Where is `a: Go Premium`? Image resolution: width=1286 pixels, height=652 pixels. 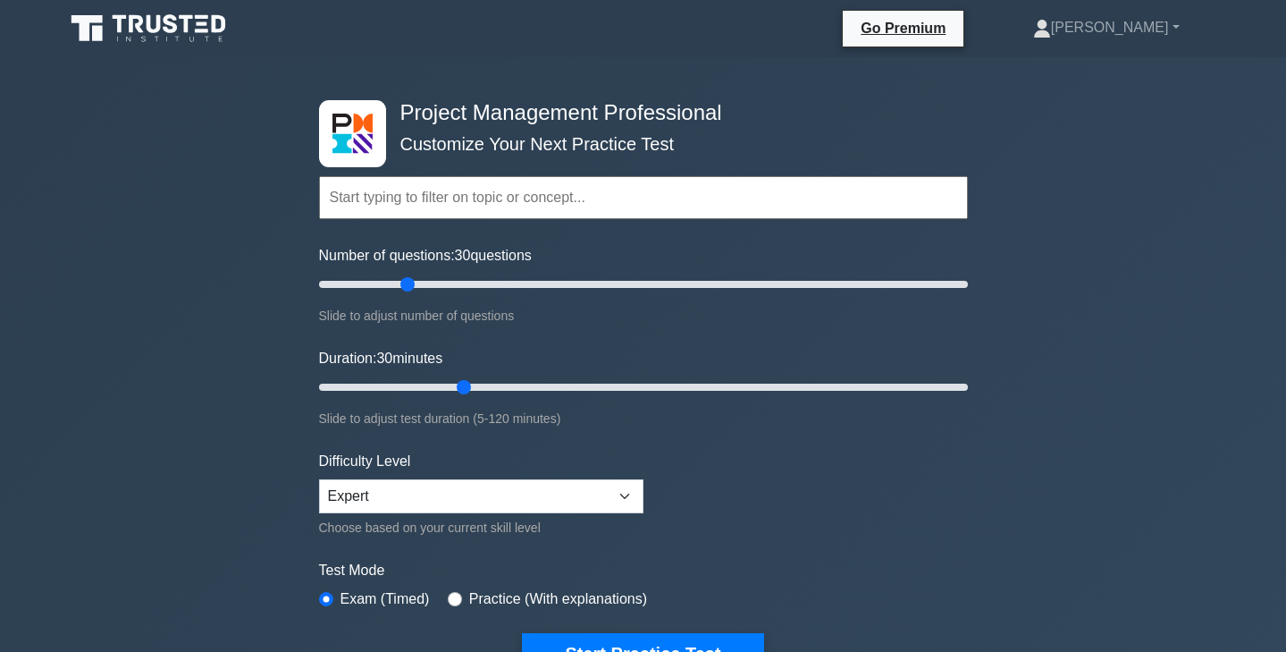
a: Go Premium is located at coordinates (903, 28).